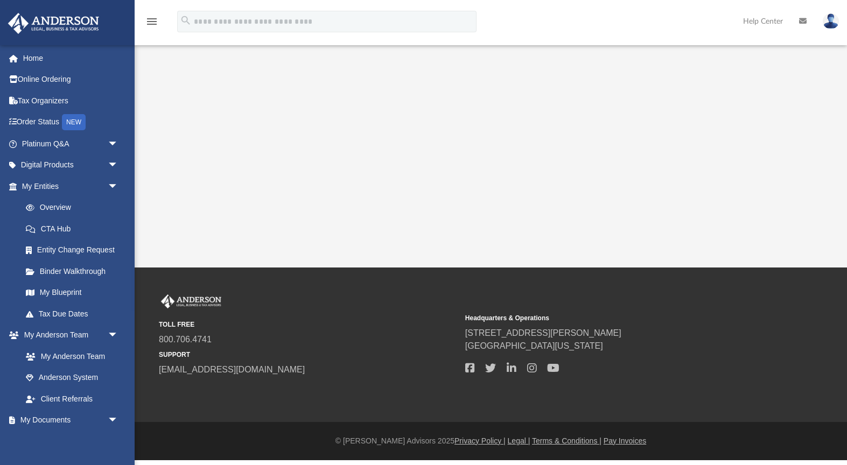 The width and height of the screenshot is (847, 465). What do you see at coordinates (186, 20) in the screenshot?
I see `i: search` at bounding box center [186, 20].